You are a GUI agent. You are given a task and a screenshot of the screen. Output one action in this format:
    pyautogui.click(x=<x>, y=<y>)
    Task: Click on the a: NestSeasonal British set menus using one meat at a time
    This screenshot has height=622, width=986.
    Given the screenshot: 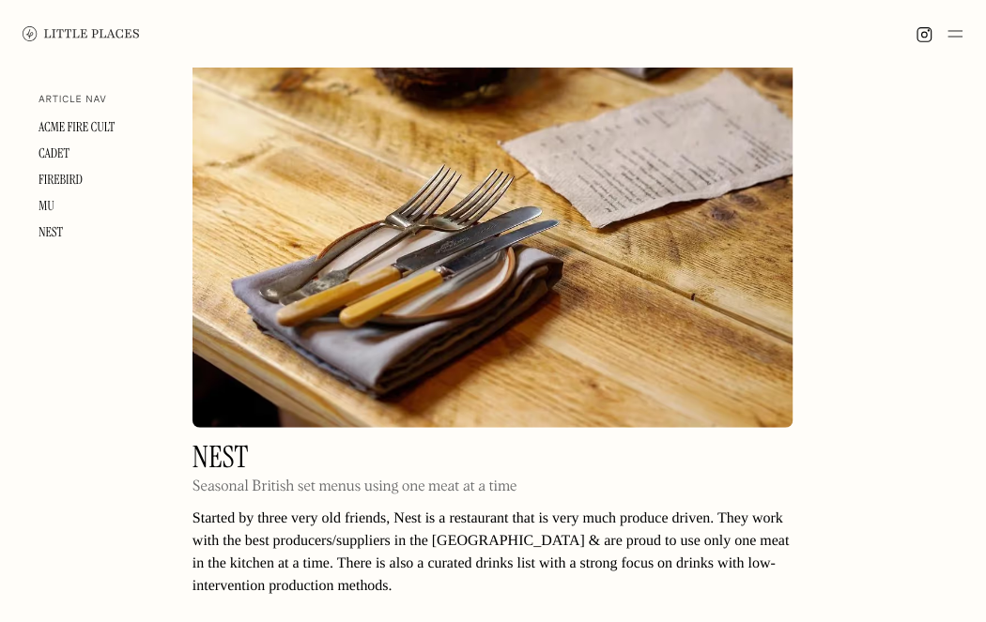 What is the action you would take?
    pyautogui.click(x=355, y=475)
    